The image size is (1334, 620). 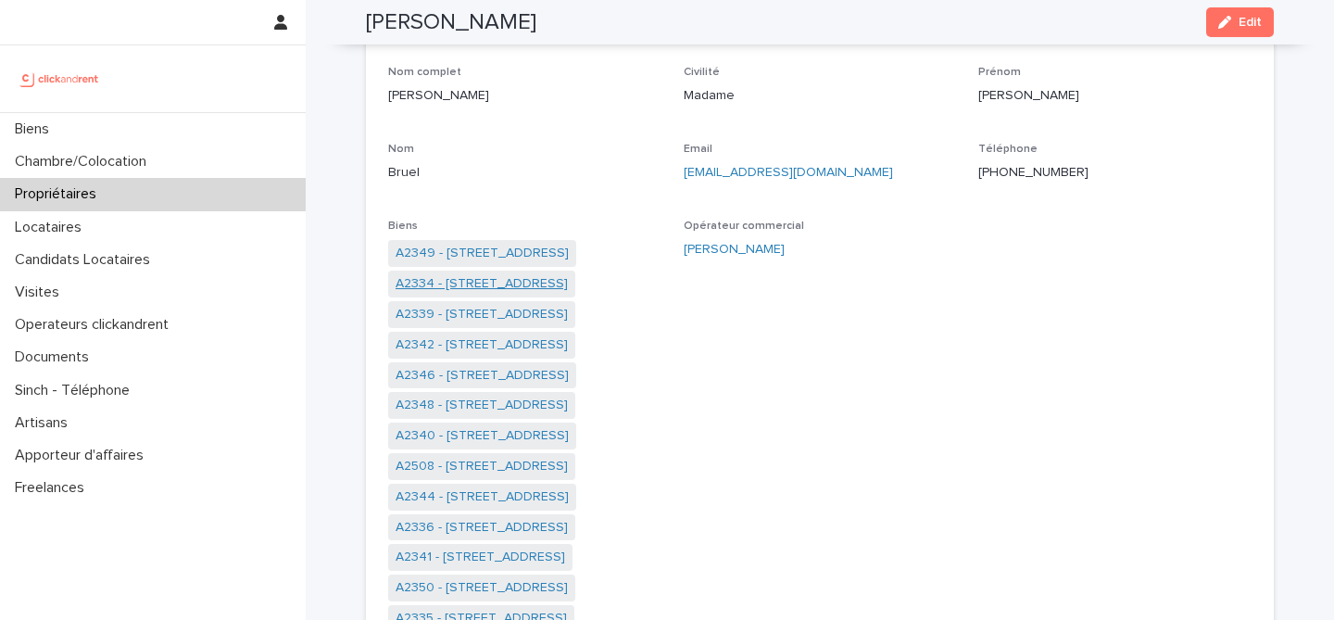 What do you see at coordinates (524, 172) in the screenshot?
I see `p: Bruel` at bounding box center [524, 172].